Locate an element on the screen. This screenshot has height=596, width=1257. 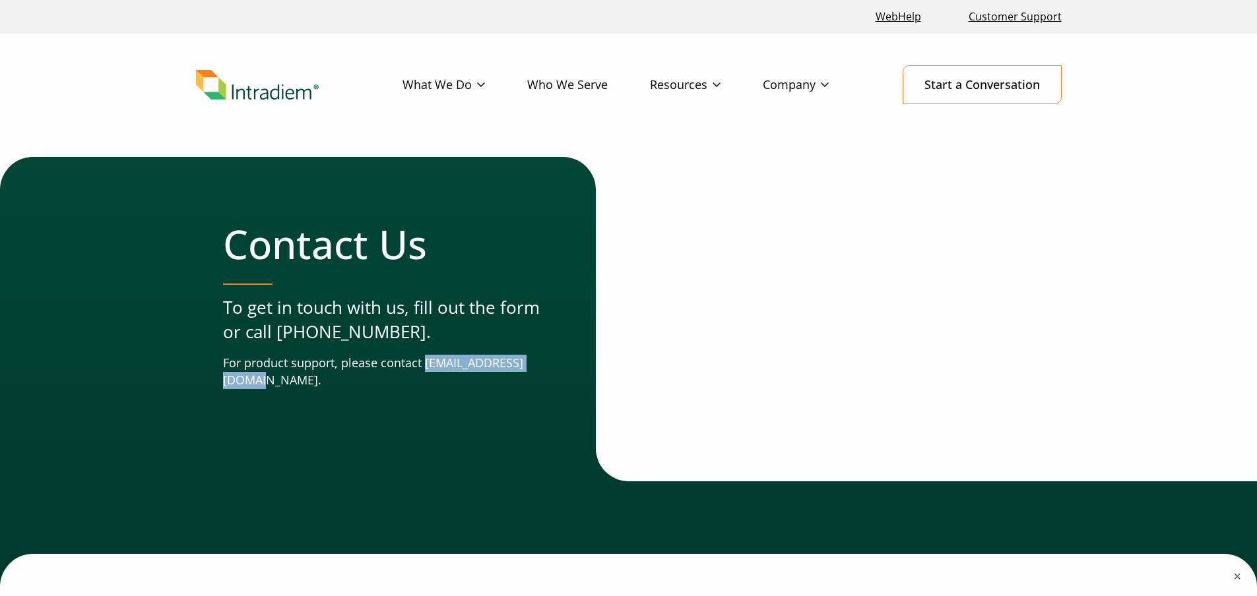
a: Customer Support is located at coordinates (1015, 16).